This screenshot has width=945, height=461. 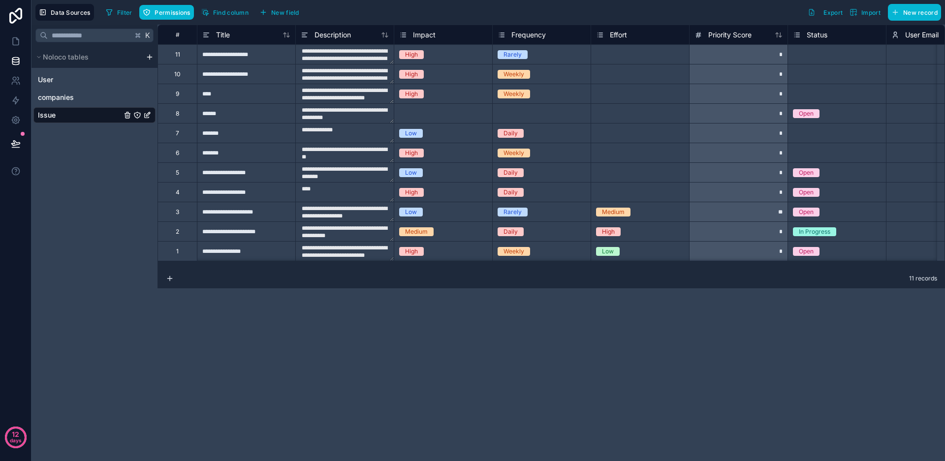 I want to click on button: New record, so click(x=914, y=12).